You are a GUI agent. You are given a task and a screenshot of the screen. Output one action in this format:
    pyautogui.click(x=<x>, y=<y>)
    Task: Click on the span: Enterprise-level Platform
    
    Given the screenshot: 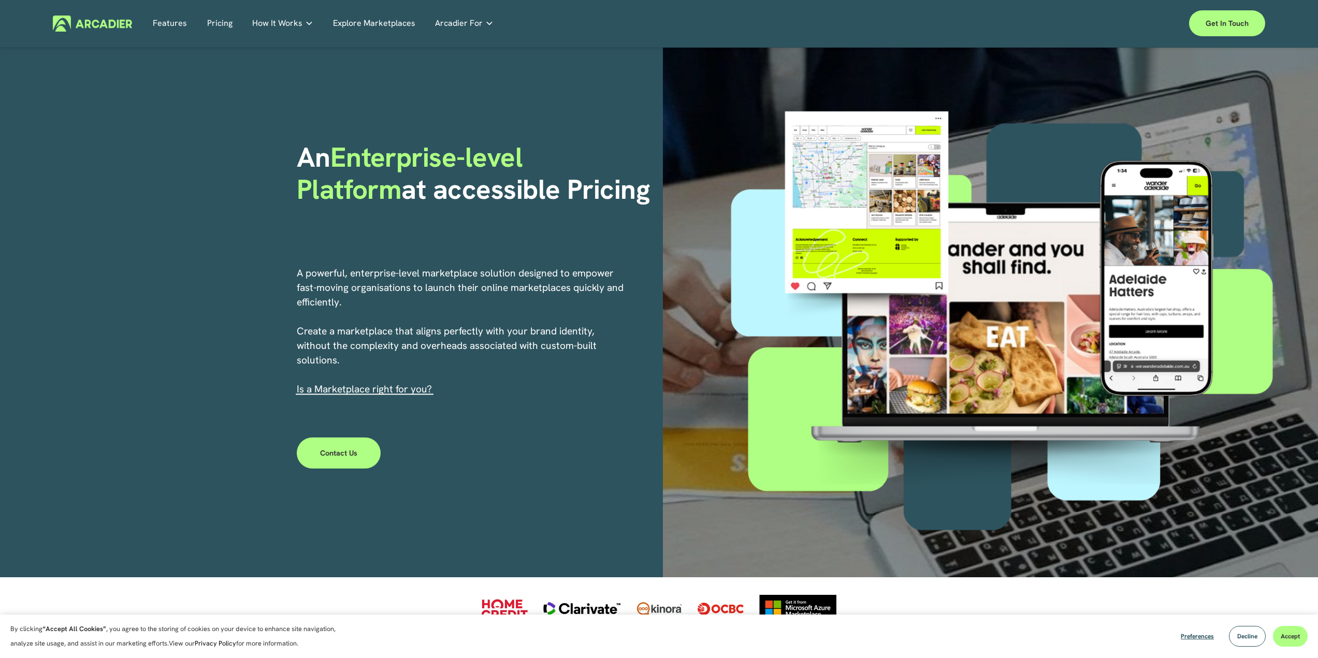 What is the action you would take?
    pyautogui.click(x=413, y=173)
    